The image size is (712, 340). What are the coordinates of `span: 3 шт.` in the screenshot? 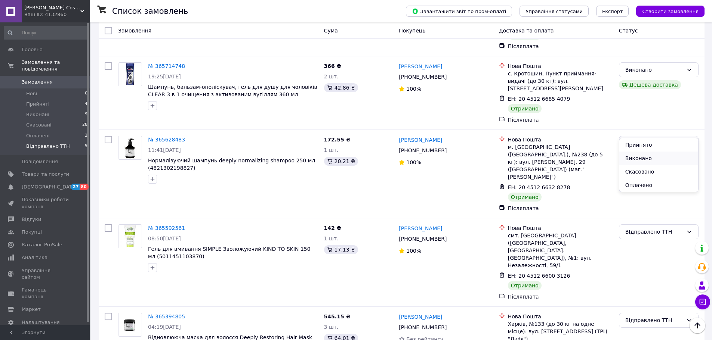 It's located at (331, 327).